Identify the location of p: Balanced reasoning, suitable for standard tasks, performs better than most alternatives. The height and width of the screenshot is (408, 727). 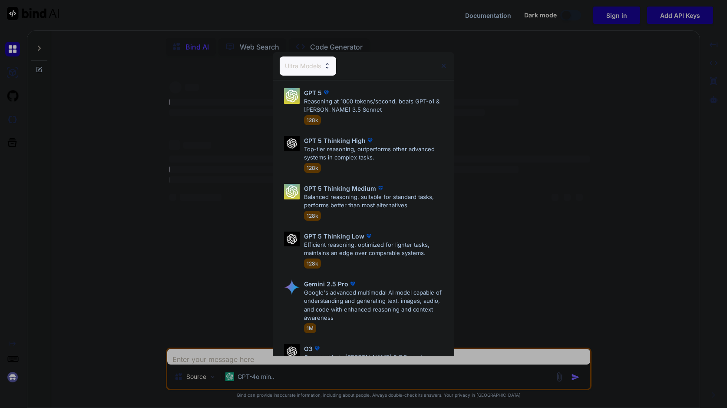
(376, 201).